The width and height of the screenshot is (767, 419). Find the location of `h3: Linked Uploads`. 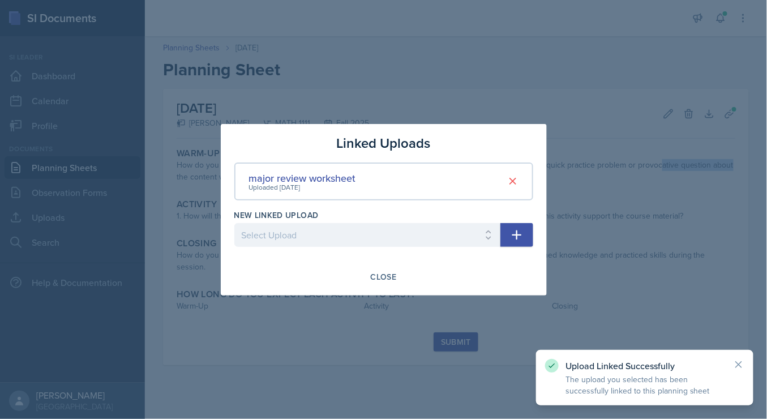

h3: Linked Uploads is located at coordinates (384, 143).